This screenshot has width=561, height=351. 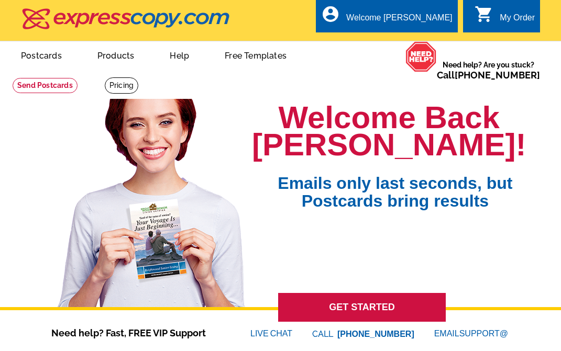 I want to click on a: Postcards, so click(x=41, y=54).